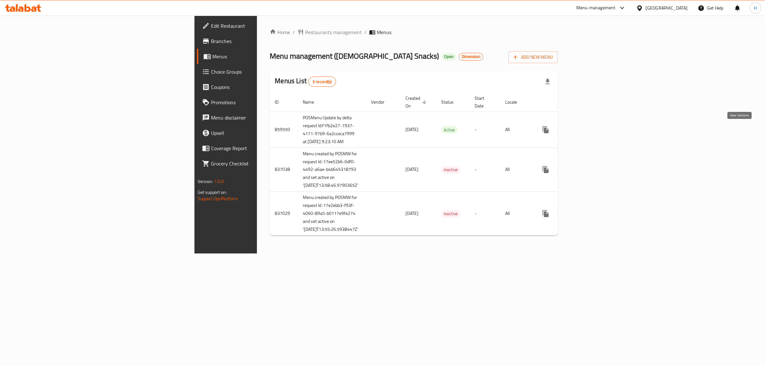 The height and width of the screenshot is (366, 765). Describe the element at coordinates (471, 56) in the screenshot. I see `span: Dimension` at that location.